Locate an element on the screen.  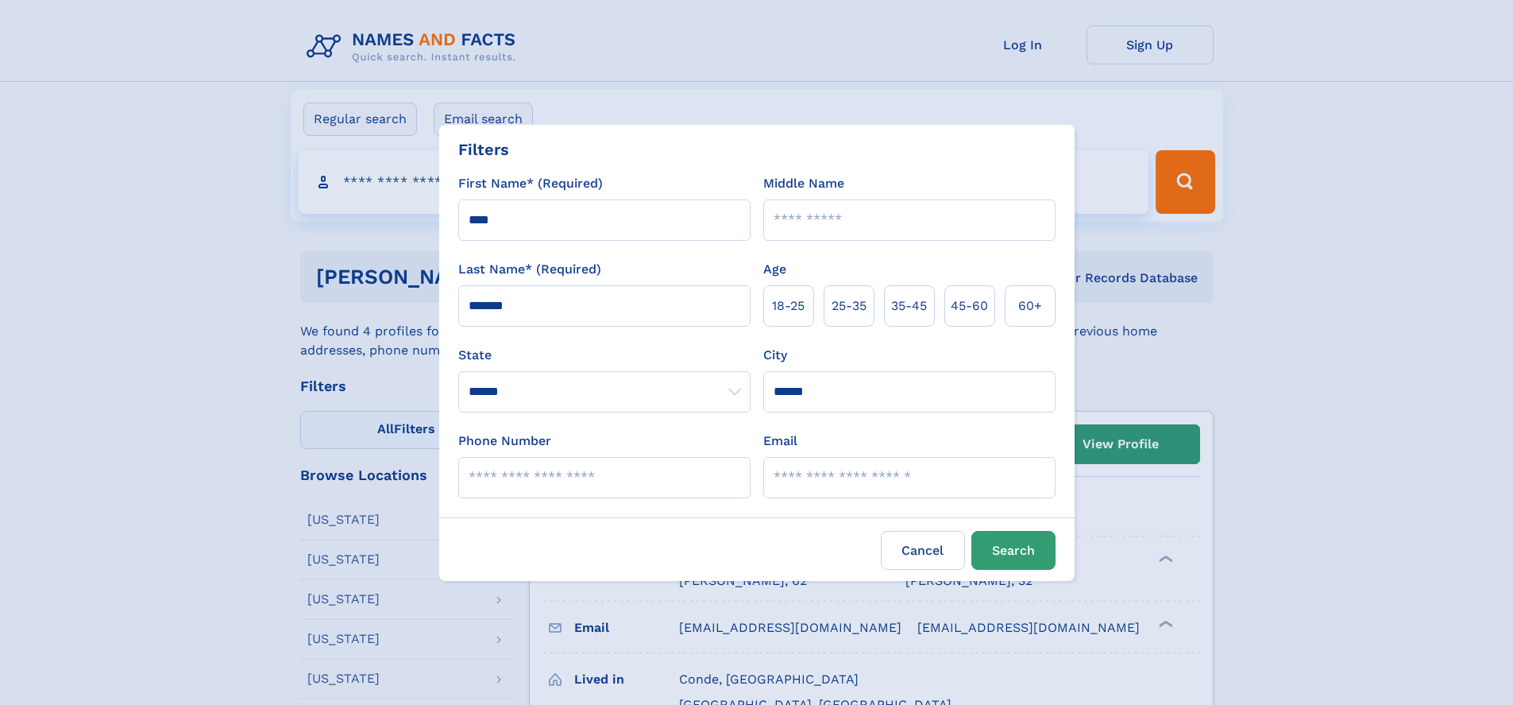
button: Search is located at coordinates (1014, 550).